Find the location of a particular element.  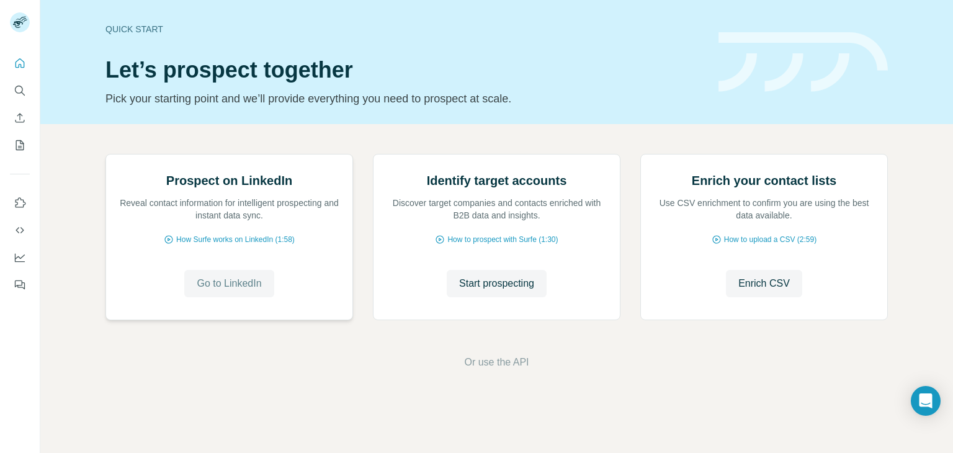

button: My lists is located at coordinates (20, 145).